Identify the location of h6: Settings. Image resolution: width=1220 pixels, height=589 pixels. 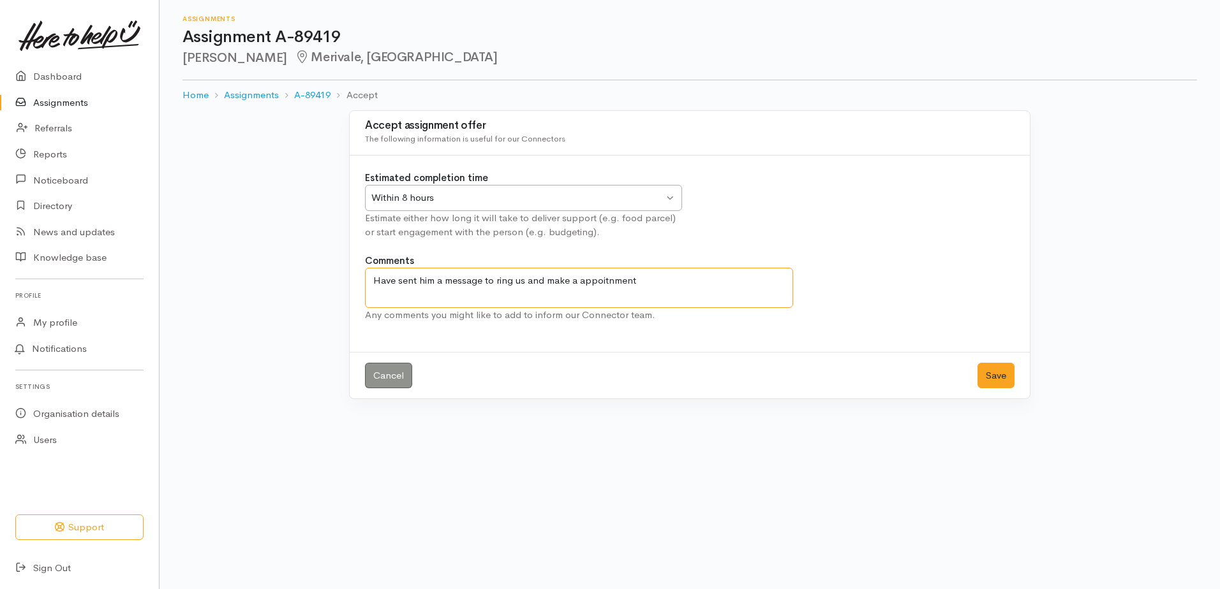
(79, 387).